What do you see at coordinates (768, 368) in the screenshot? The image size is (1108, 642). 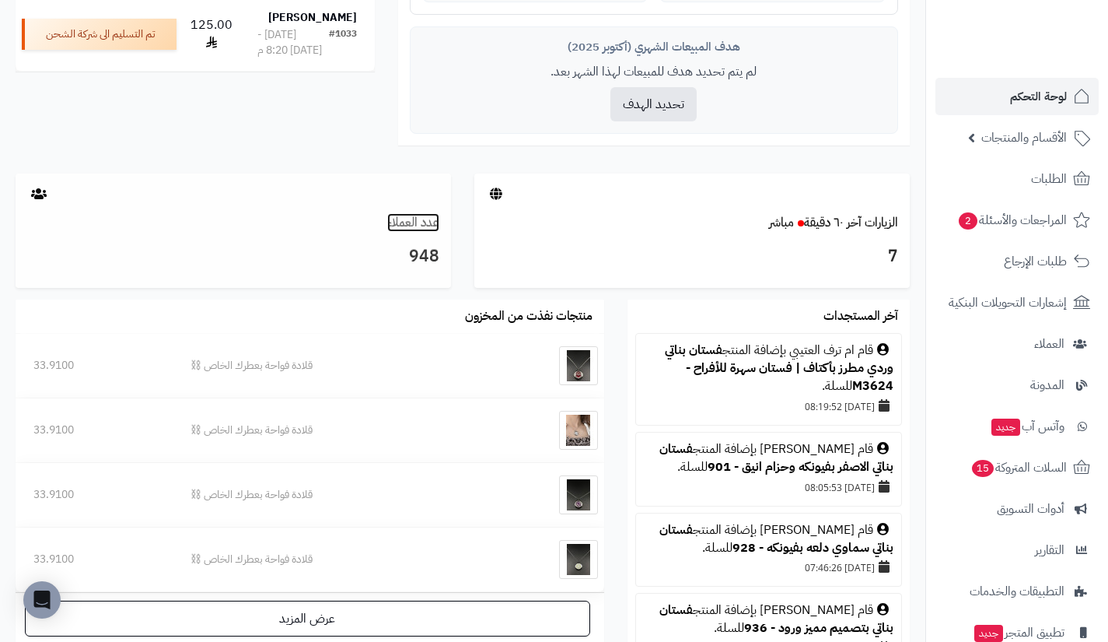 I see `div: قام ام ترف العتيبي بإضافة المنتج للسلة.` at bounding box center [768, 368].